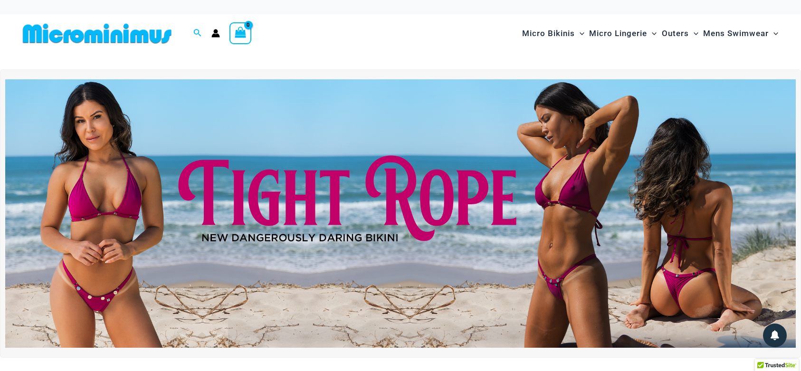 The width and height of the screenshot is (801, 371). I want to click on img: Tight Rope Pink Bikini, so click(400, 214).